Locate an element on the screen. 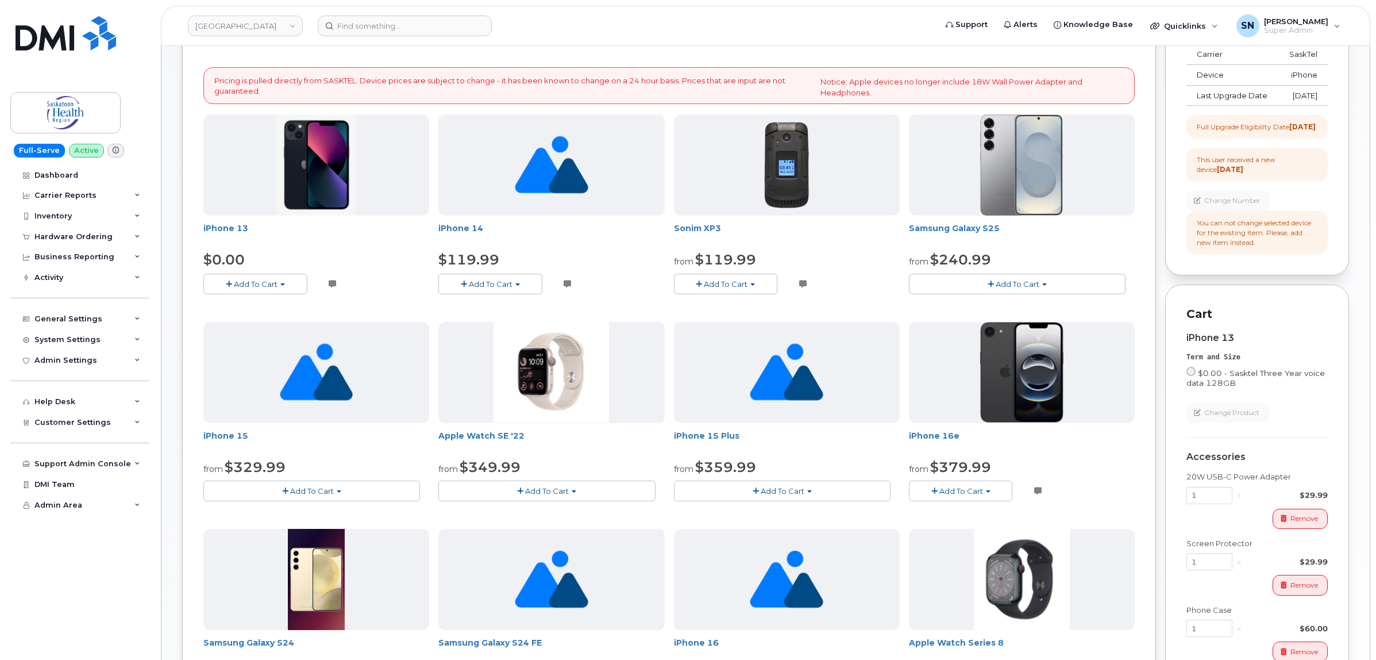  div: iPhone 15 is located at coordinates (316, 441).